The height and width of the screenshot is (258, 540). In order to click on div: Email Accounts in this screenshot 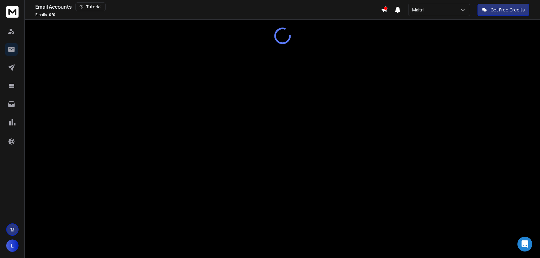, I will do `click(208, 7)`.